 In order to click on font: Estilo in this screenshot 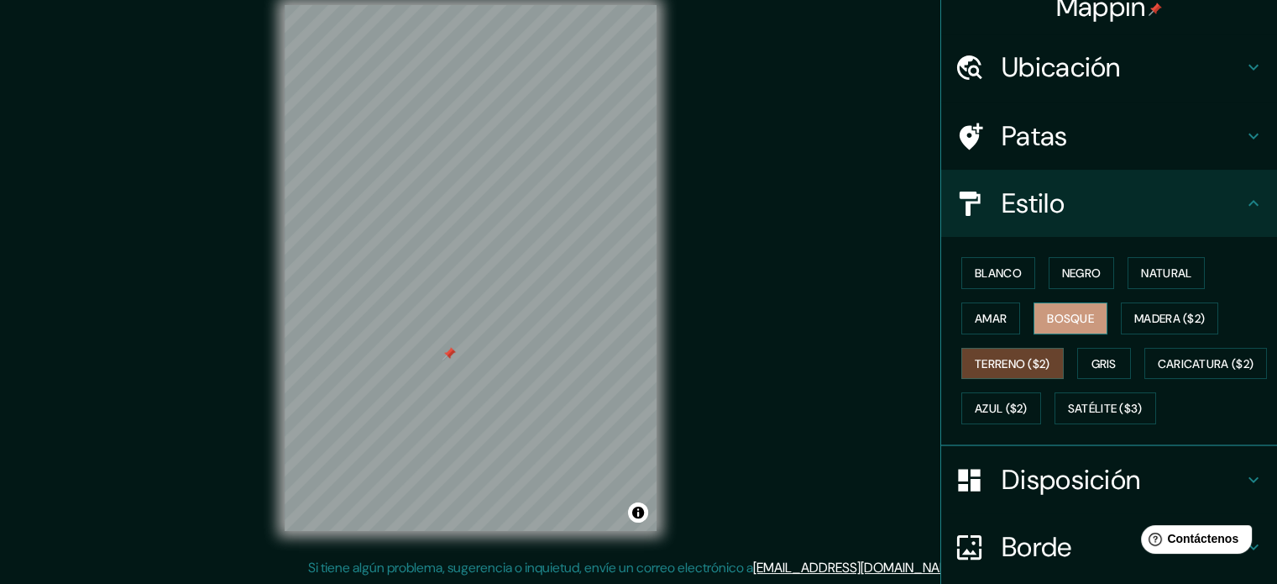, I will do `click(1033, 203)`.